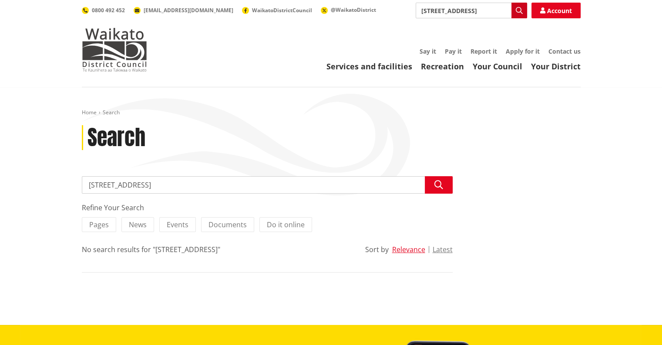  Describe the element at coordinates (369, 66) in the screenshot. I see `a: Services and facilities` at that location.